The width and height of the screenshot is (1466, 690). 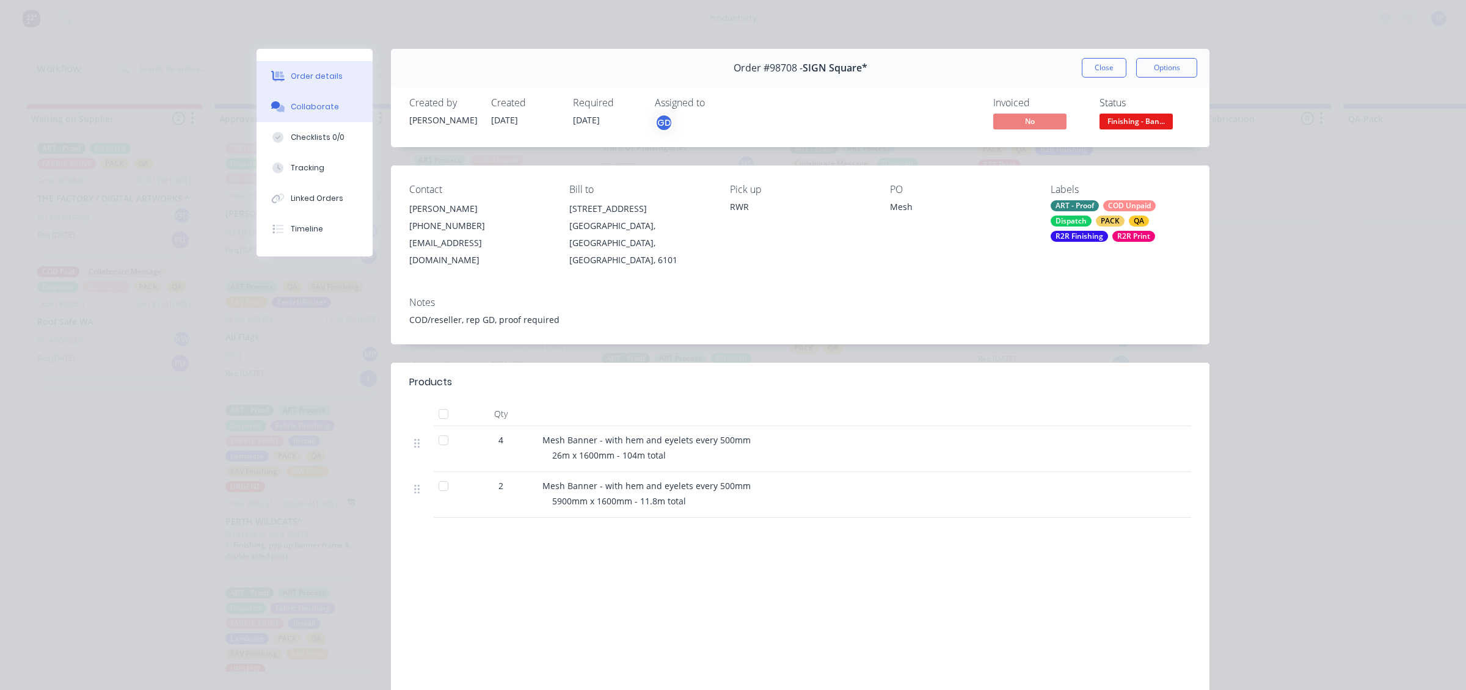 I want to click on div: Contact, so click(x=480, y=189).